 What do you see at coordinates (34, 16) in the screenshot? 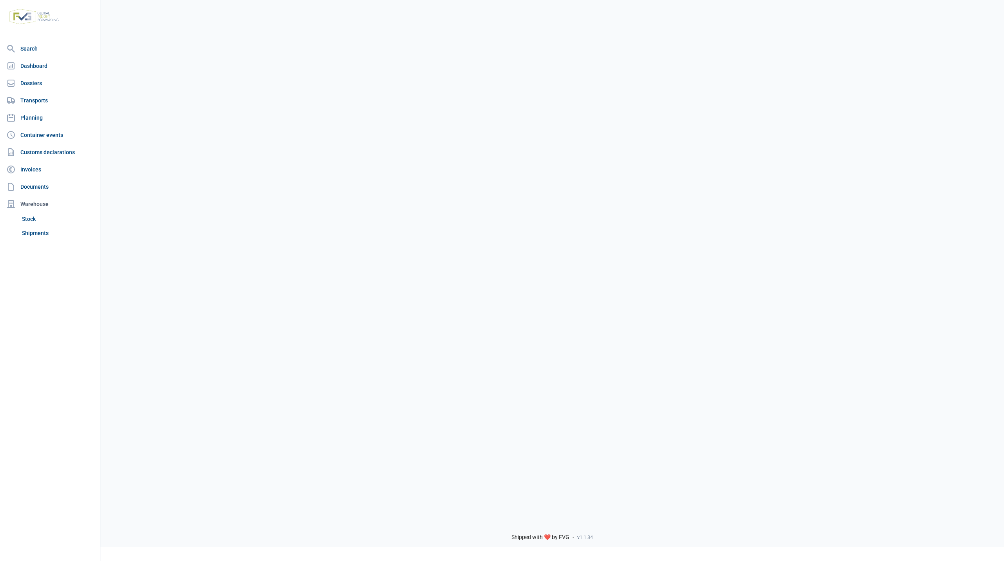
I see `img: FVG - Global freight forwarding` at bounding box center [34, 16].